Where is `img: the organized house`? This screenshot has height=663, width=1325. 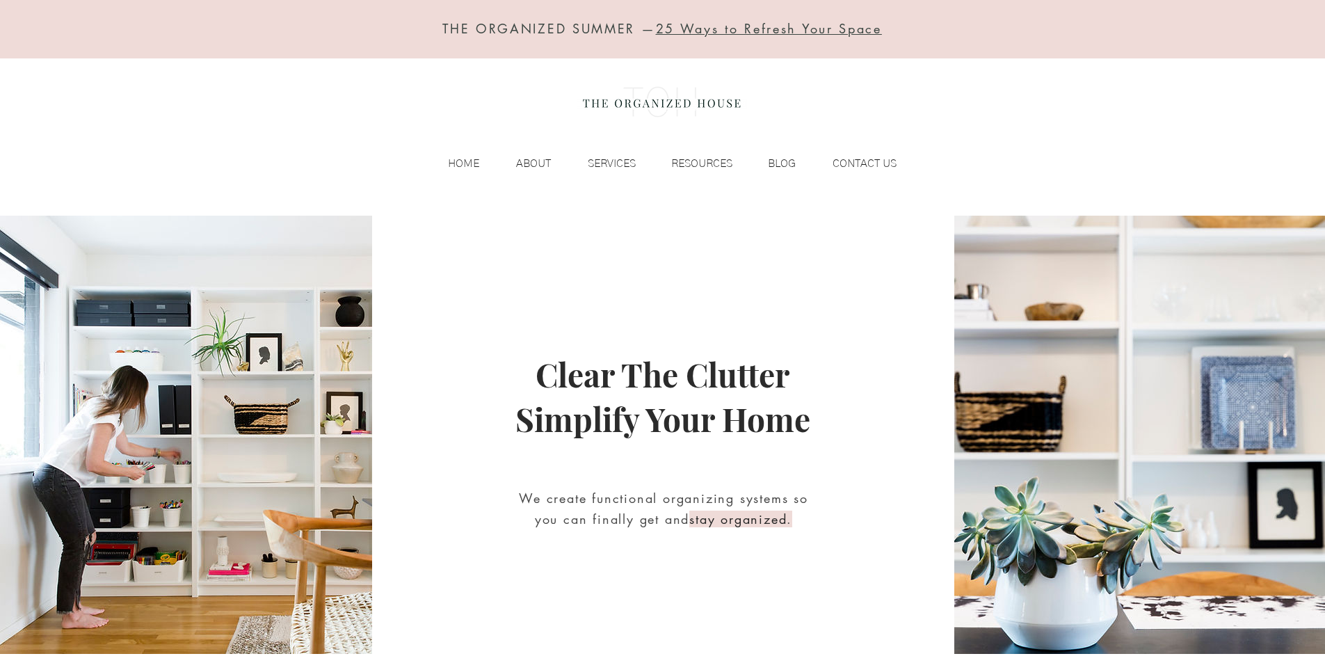
img: the organized house is located at coordinates (661, 102).